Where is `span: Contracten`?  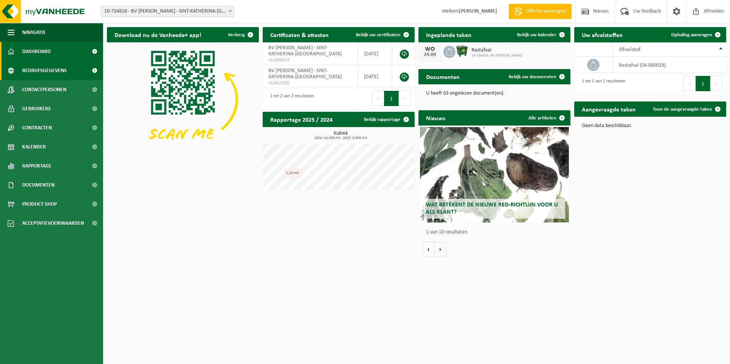 span: Contracten is located at coordinates (37, 128).